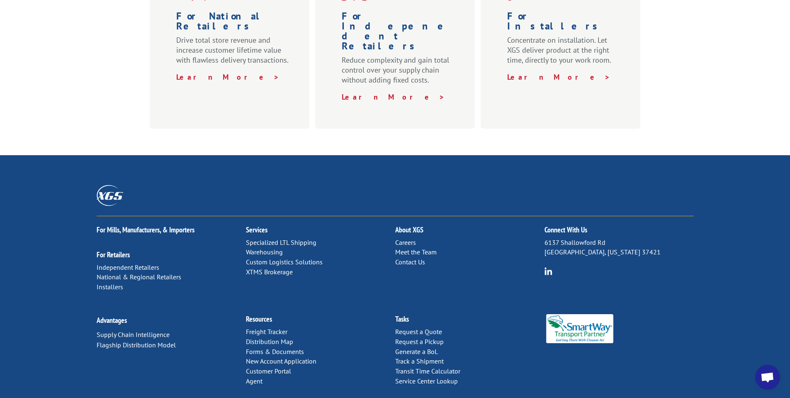 This screenshot has height=398, width=790. What do you see at coordinates (396, 33) in the screenshot?
I see `h1: For Indepenedent Retailers` at bounding box center [396, 33].